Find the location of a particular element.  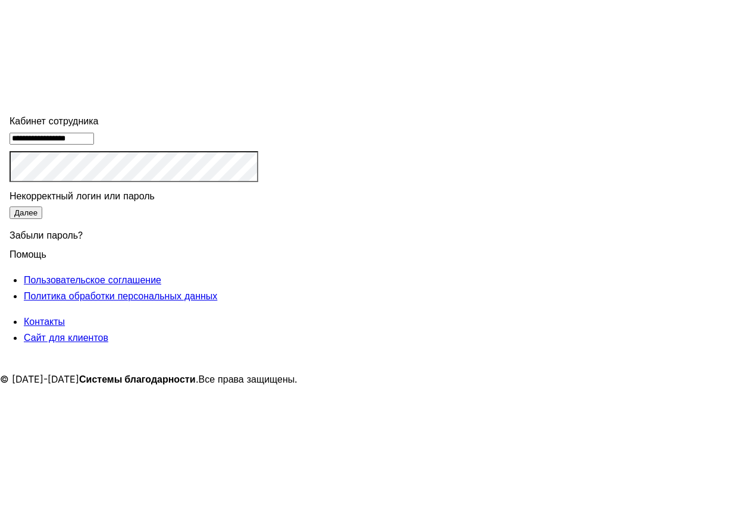

a: Политика обработки персональных данных is located at coordinates (120, 296).